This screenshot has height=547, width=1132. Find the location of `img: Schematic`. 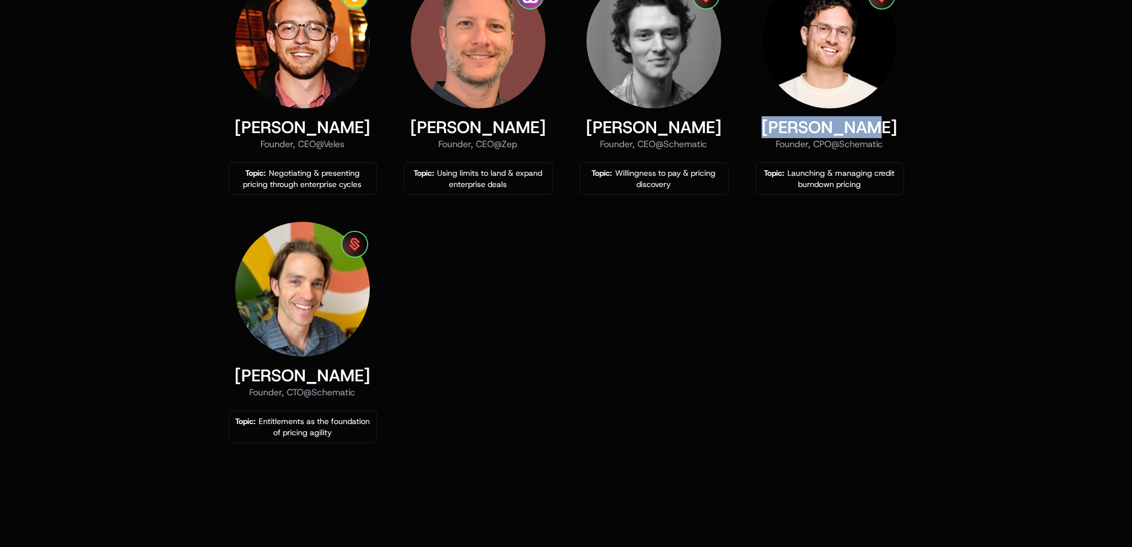

img: Schematic is located at coordinates (355, 244).